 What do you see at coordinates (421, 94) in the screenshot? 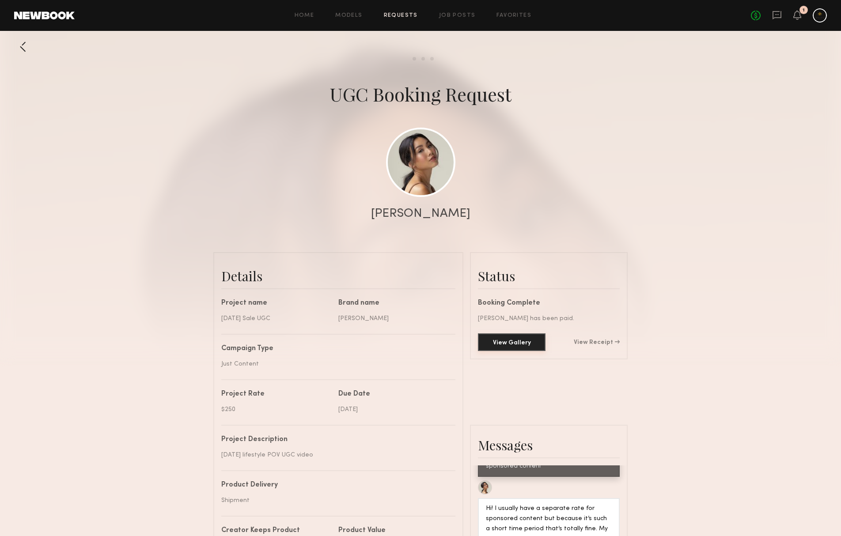
I see `div: UGC Booking Request` at bounding box center [421, 94].